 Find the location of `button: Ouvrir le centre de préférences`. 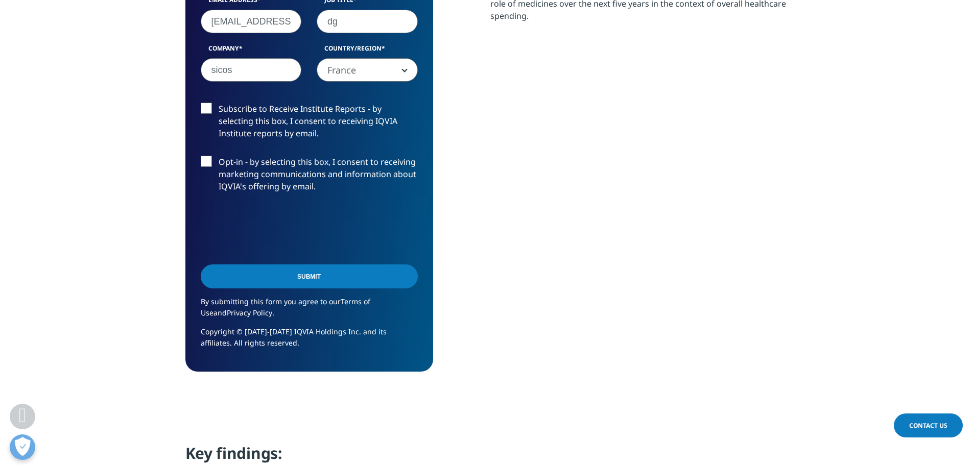

button: Ouvrir le centre de préférences is located at coordinates (22, 447).